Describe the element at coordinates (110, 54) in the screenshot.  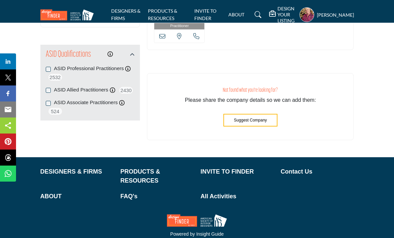
I see `div: Click to view information` at that location.